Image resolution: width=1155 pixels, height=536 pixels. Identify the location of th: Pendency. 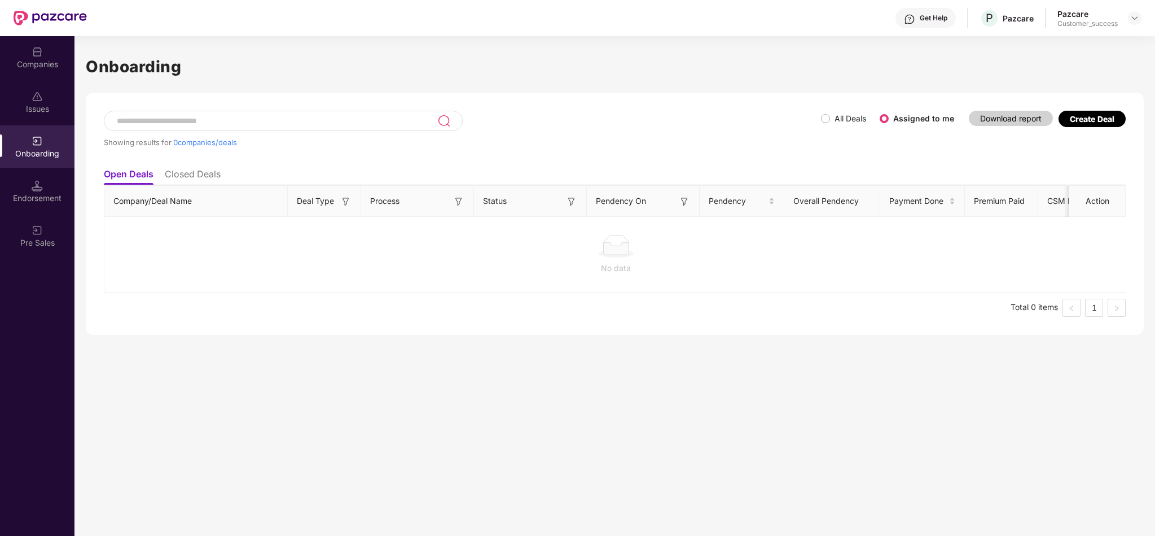
(742, 201).